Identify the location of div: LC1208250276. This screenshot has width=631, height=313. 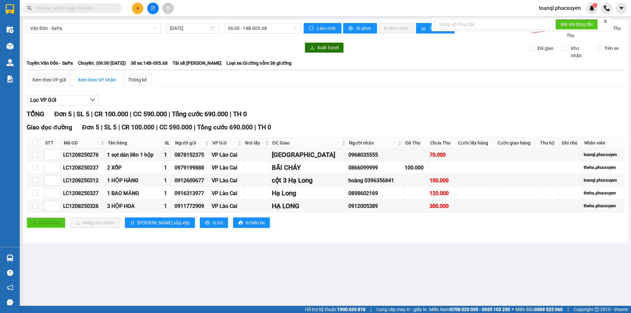
(84, 155).